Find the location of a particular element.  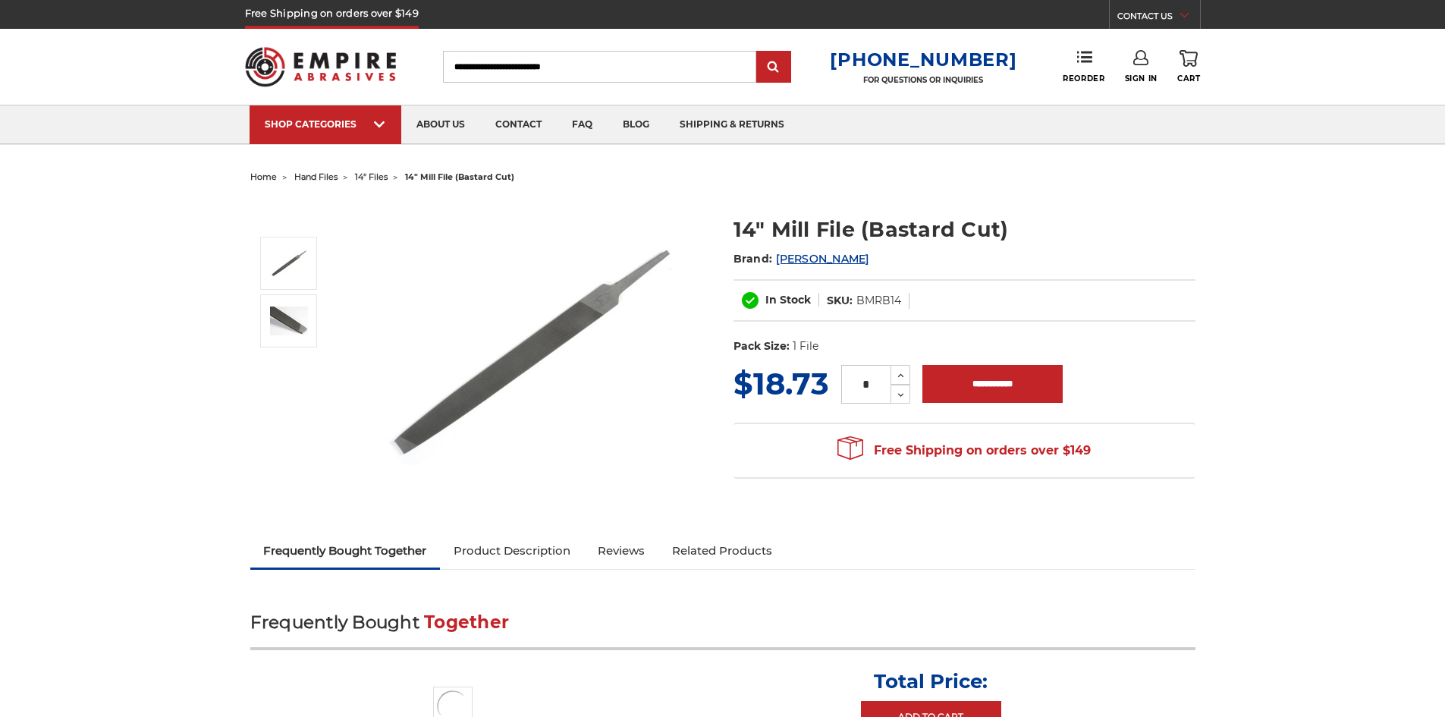

a: Related Products is located at coordinates (722, 551).